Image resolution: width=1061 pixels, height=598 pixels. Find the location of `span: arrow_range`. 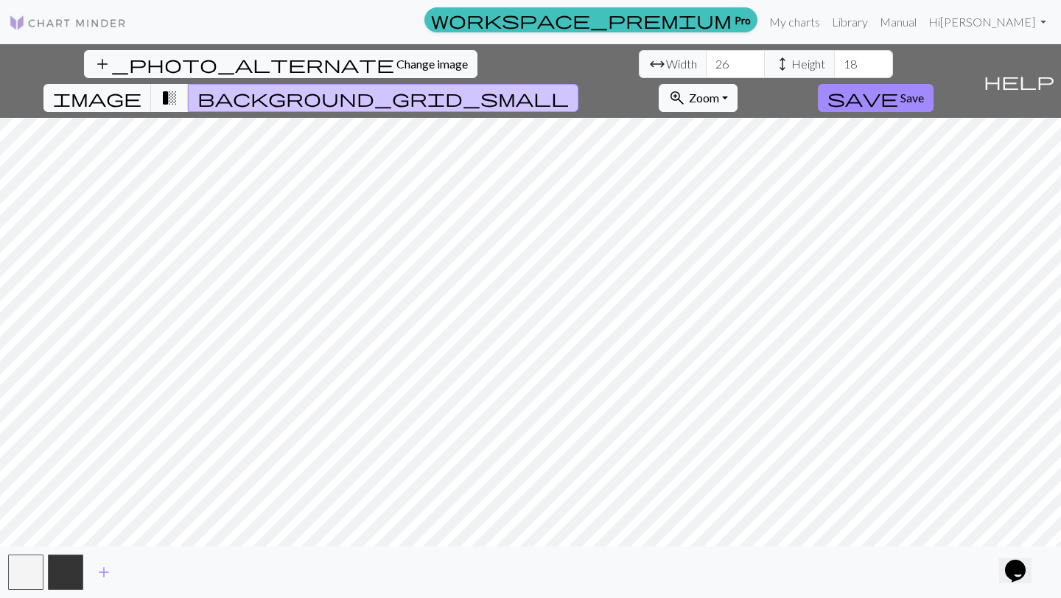

span: arrow_range is located at coordinates (657, 64).